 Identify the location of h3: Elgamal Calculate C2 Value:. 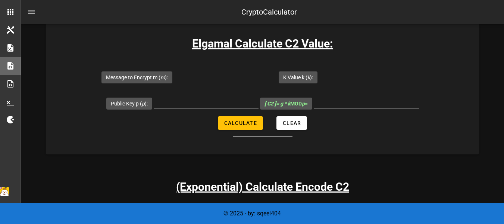
(262, 43).